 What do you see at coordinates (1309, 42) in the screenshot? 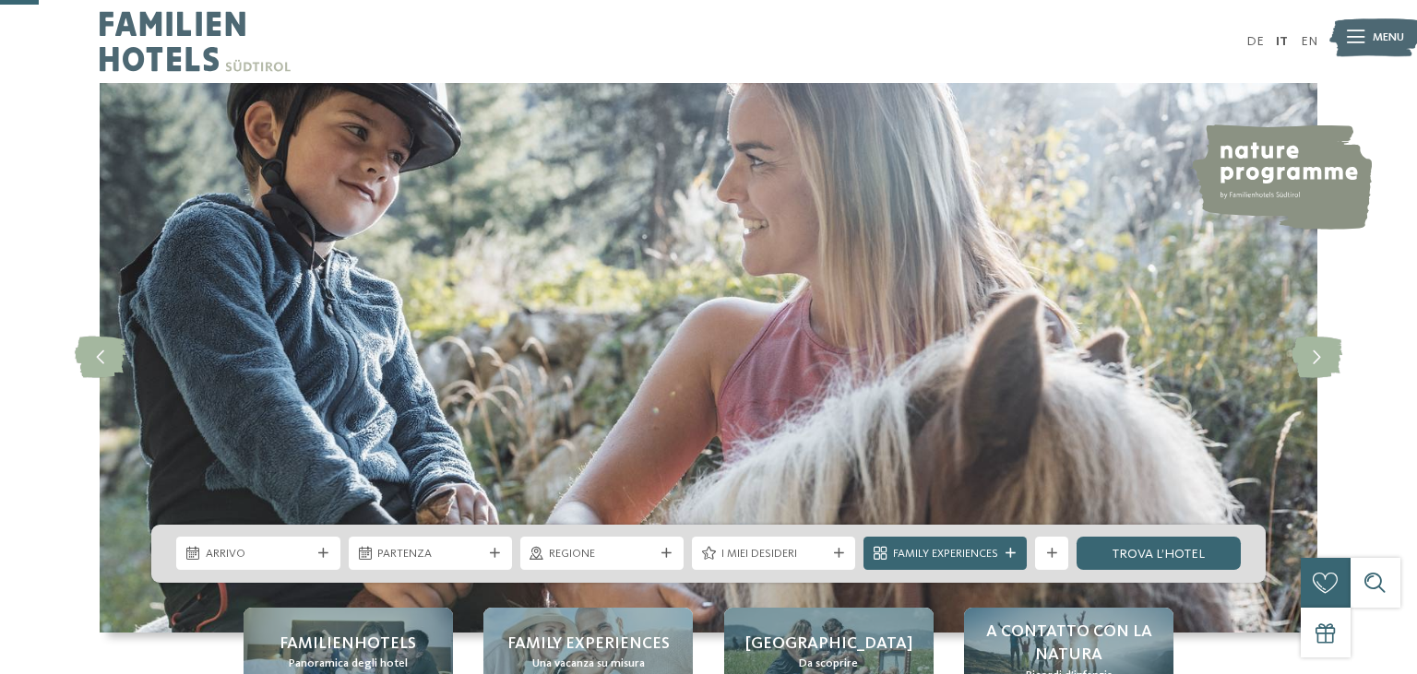
I see `a: EN` at bounding box center [1309, 42].